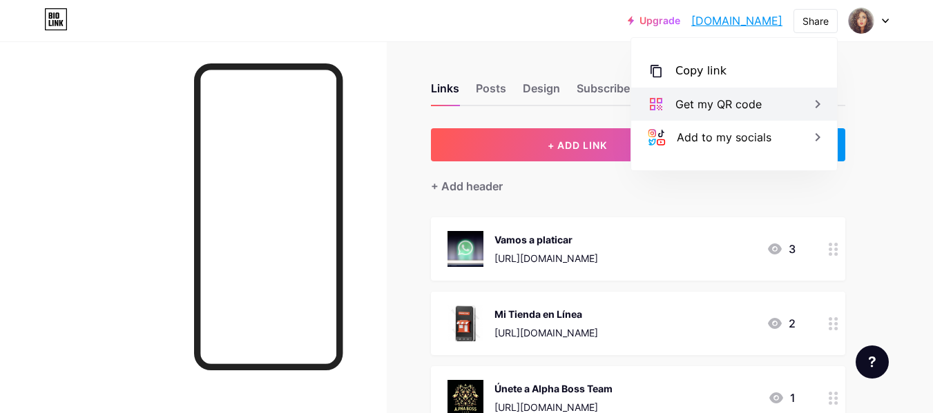 This screenshot has width=933, height=413. Describe the element at coordinates (577, 145) in the screenshot. I see `button: + ADD LINK` at that location.